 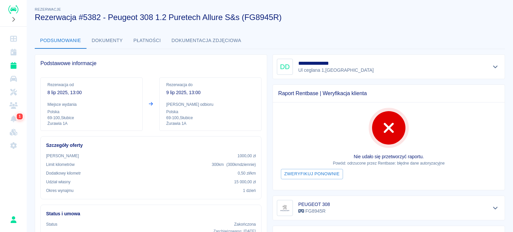 I want to click on span: 1, so click(x=20, y=117).